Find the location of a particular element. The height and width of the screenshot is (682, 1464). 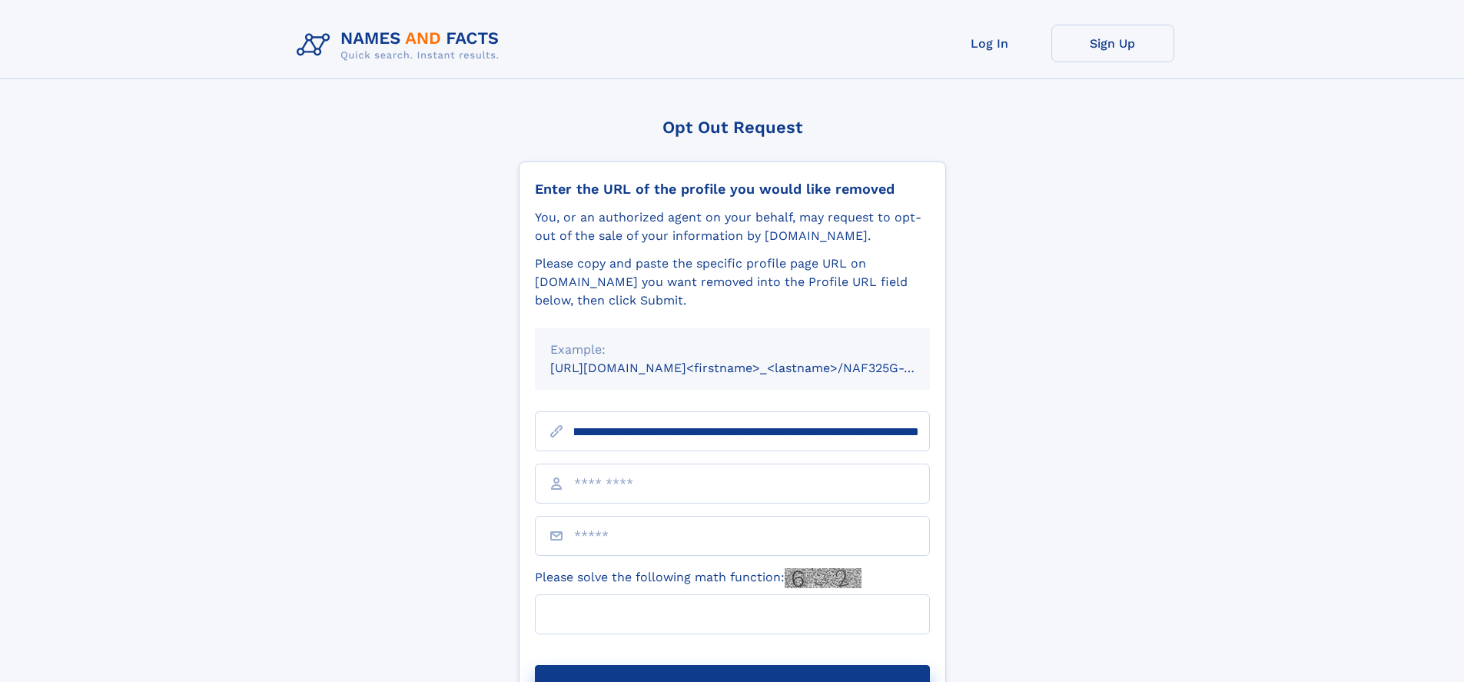

div: Opt Out Request is located at coordinates (732, 127).